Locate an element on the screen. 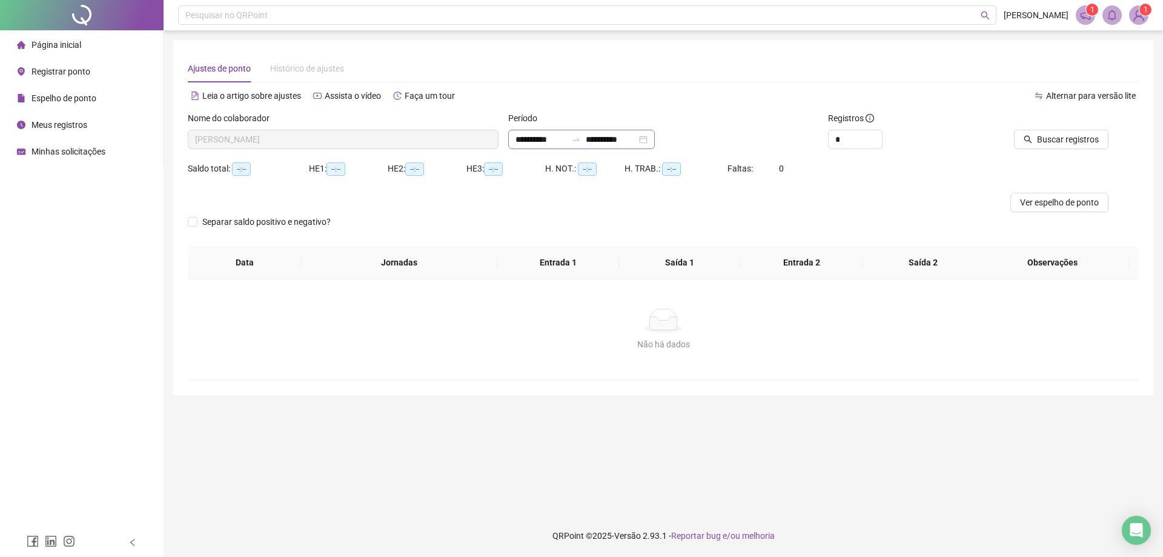 The image size is (1163, 557). span: MILA TATIANA DA PAIXÃO BARROS MEIRELES is located at coordinates (343, 139).